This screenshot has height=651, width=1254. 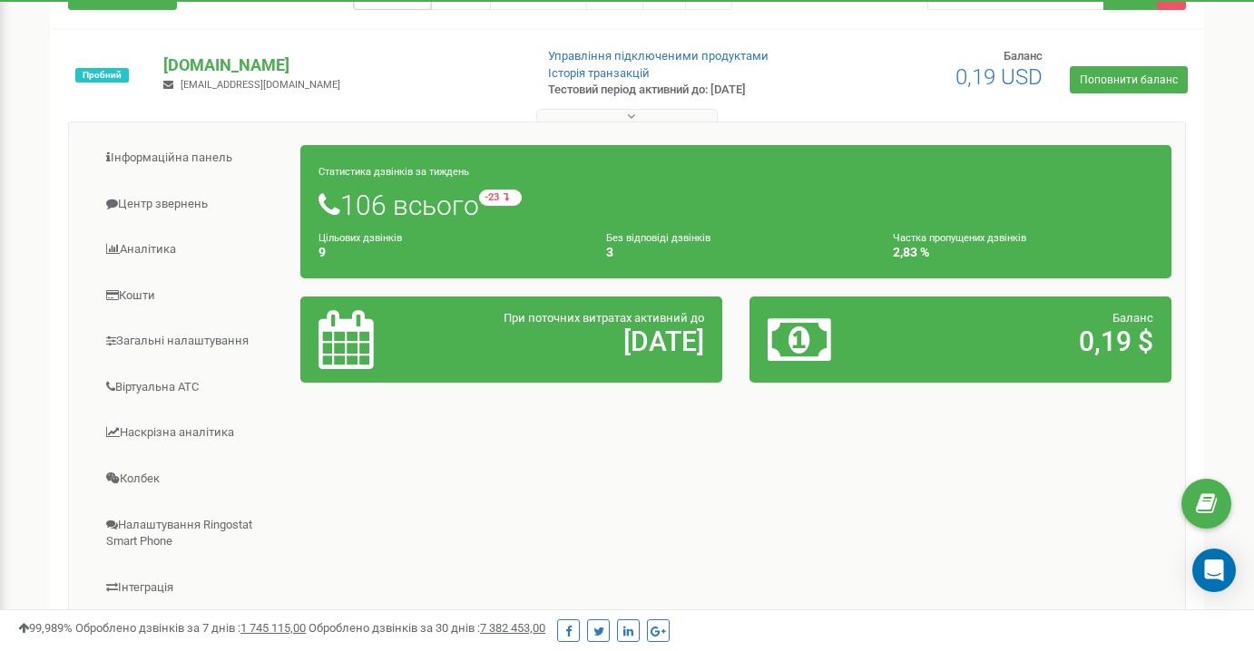 What do you see at coordinates (513, 628) in the screenshot?
I see `u: 7 382 453,00` at bounding box center [513, 628].